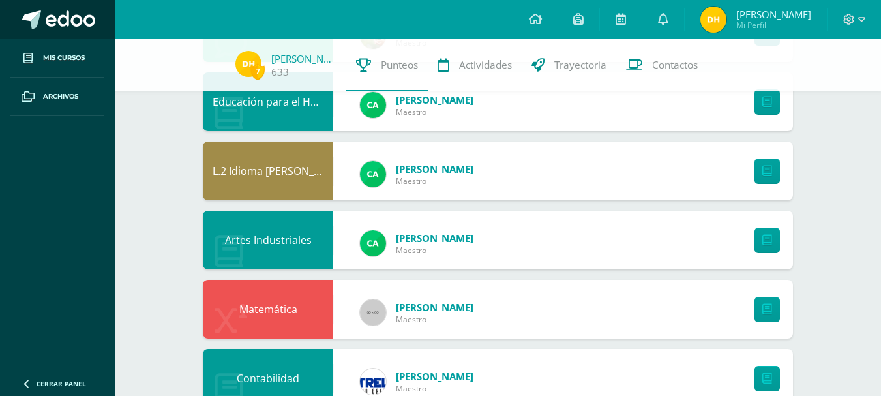  Describe the element at coordinates (475, 65) in the screenshot. I see `a: Actividades` at that location.